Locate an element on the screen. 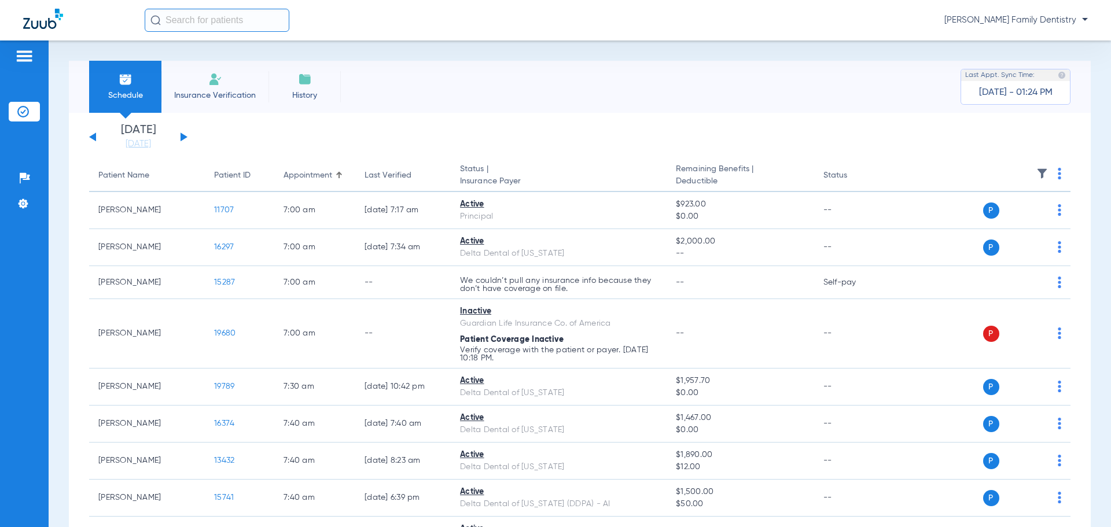 Image resolution: width=1111 pixels, height=527 pixels. th: Remaining Benefits | is located at coordinates (740, 176).